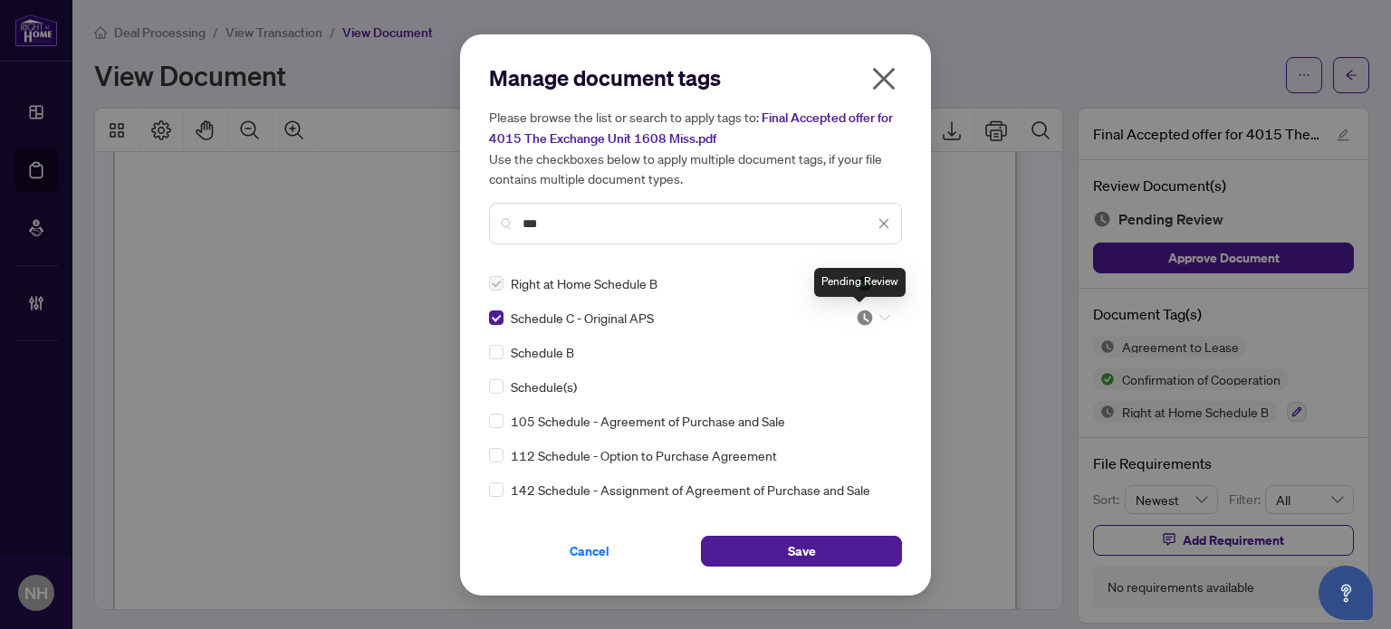 The image size is (1391, 629). What do you see at coordinates (644, 455) in the screenshot?
I see `span: 112 Schedule - Option to Purchase Agreement` at bounding box center [644, 455].